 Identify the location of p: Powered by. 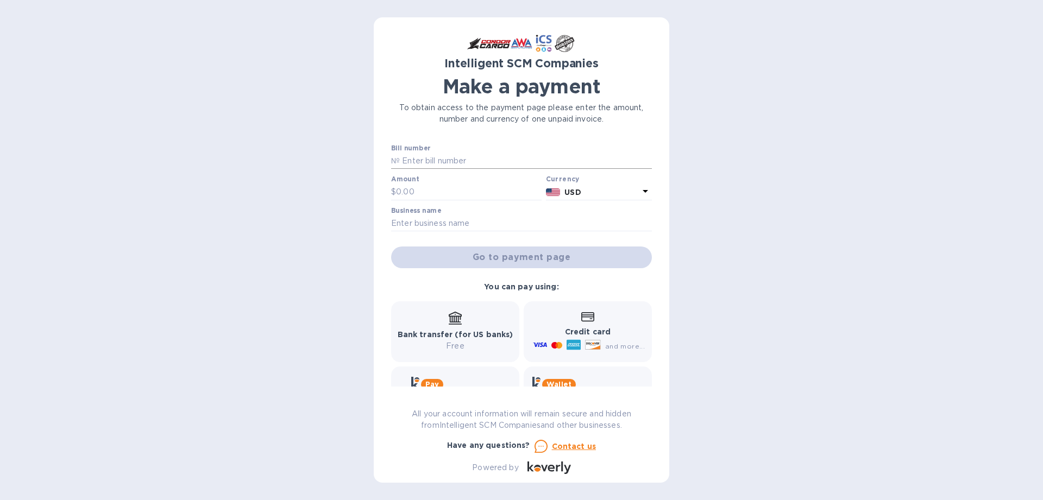
(495, 468).